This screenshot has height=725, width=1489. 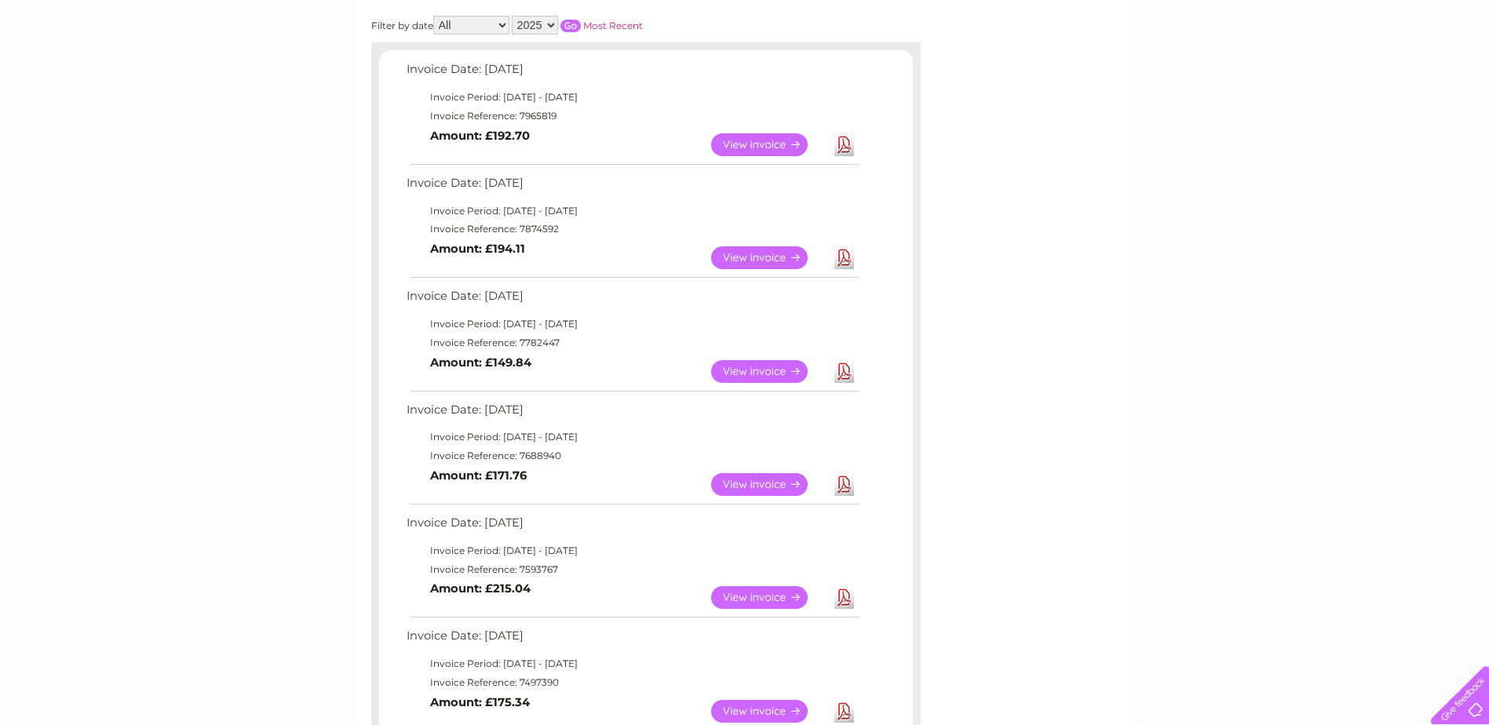 I want to click on td: Invoice Reference: 7965819, so click(x=632, y=116).